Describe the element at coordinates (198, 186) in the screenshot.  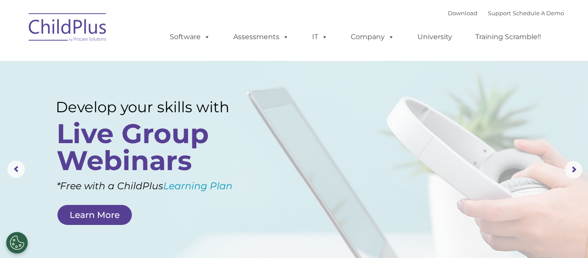
I see `a: Learning Plan` at that location.